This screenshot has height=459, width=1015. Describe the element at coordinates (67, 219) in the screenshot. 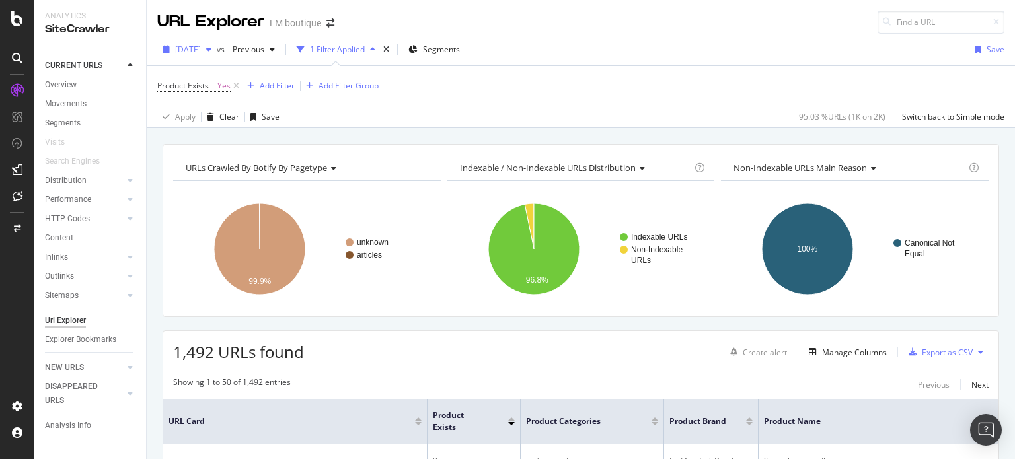

I see `div: HTTP Codes` at that location.